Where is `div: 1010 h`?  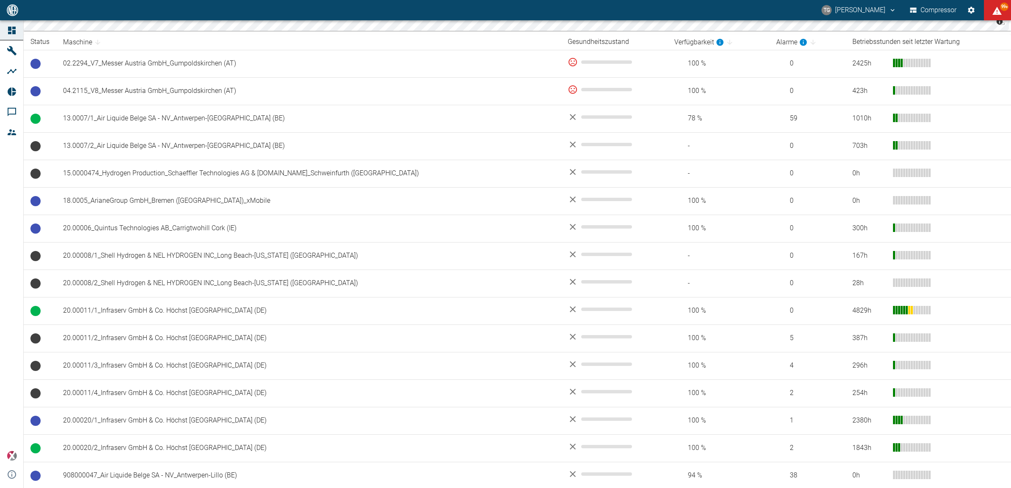
div: 1010 h is located at coordinates (869, 118).